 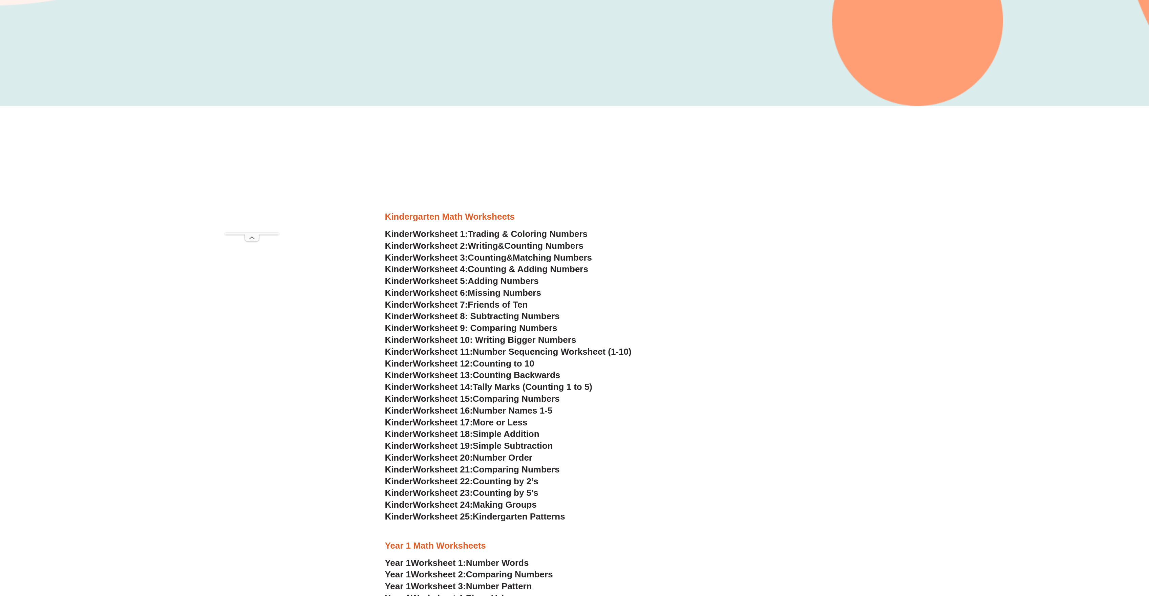 I want to click on span: Friends of Ten, so click(x=498, y=305).